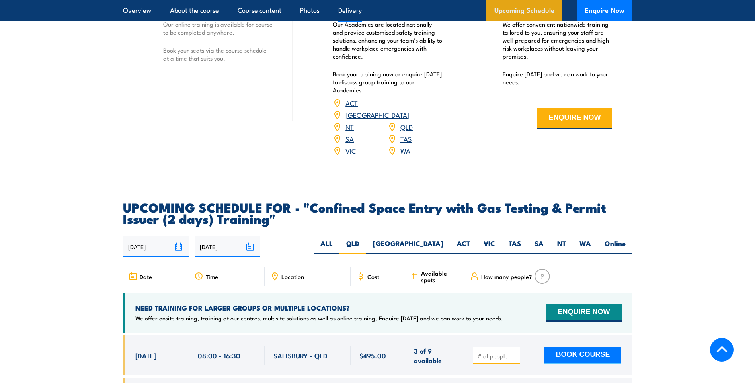  I want to click on p: We offer convenient nationwide training tailored to you, ensuring your staff are well-prepared fo..., so click(558, 40).